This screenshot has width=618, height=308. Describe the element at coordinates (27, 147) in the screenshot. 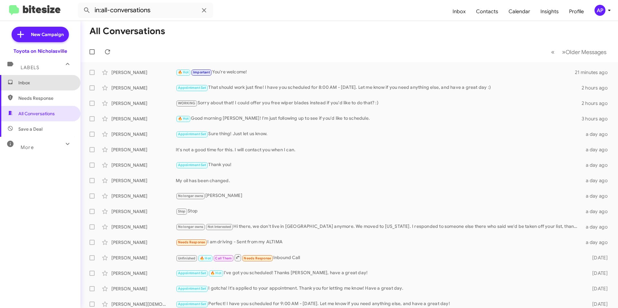

I see `span: More` at that location.